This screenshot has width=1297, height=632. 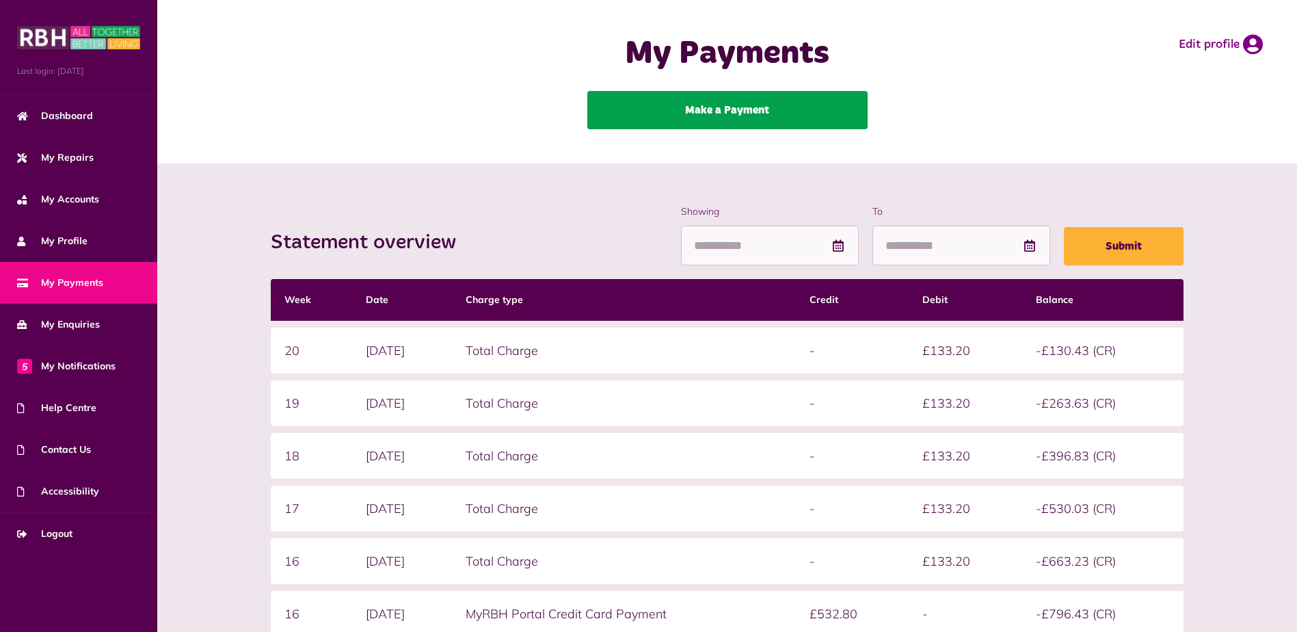 I want to click on span: Dashboard, so click(x=55, y=116).